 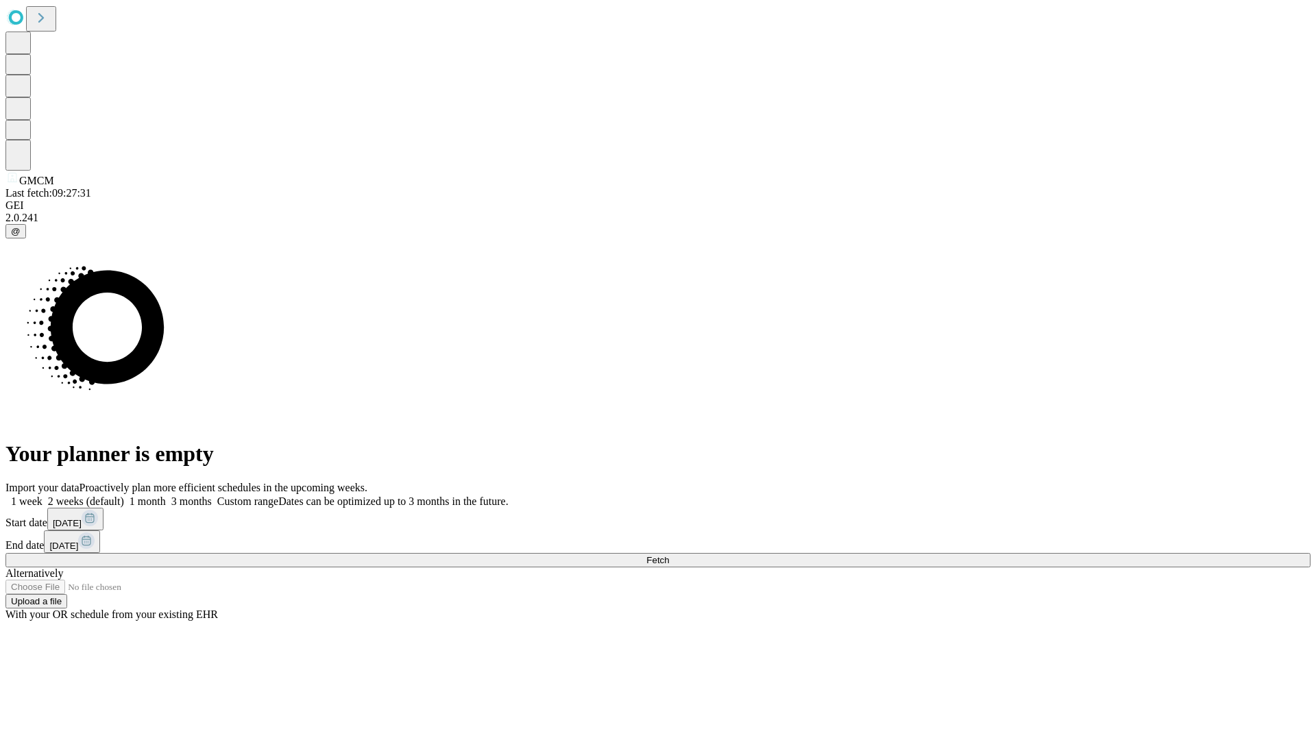 I want to click on button: Fetch, so click(x=658, y=560).